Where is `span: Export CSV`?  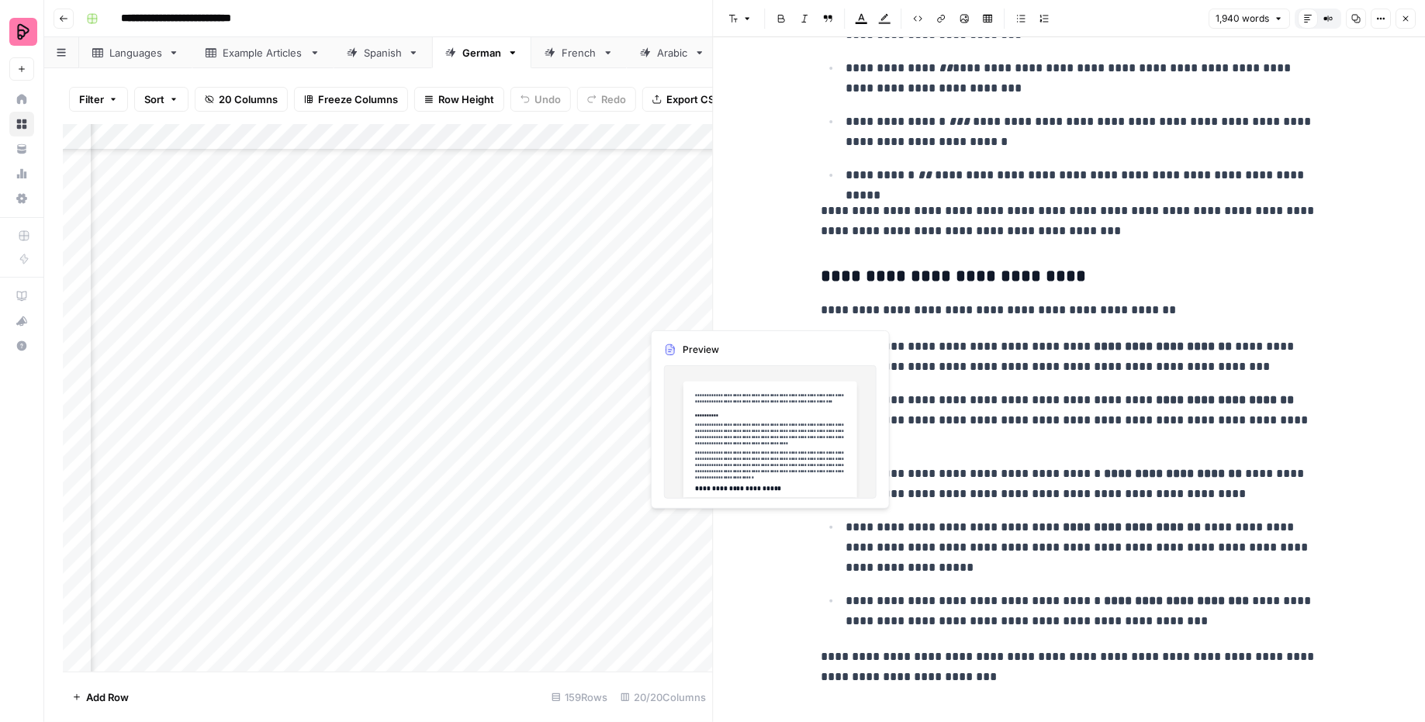 span: Export CSV is located at coordinates (694, 99).